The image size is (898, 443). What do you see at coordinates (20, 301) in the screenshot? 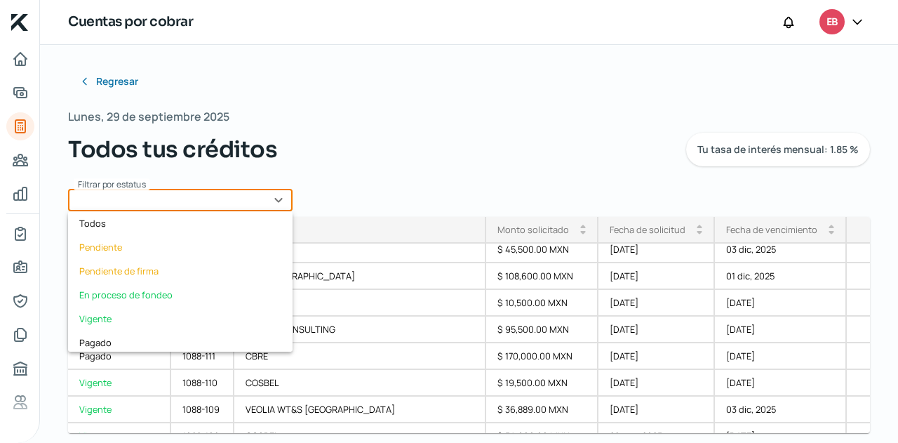
I see `a: Representantes` at bounding box center [20, 301].